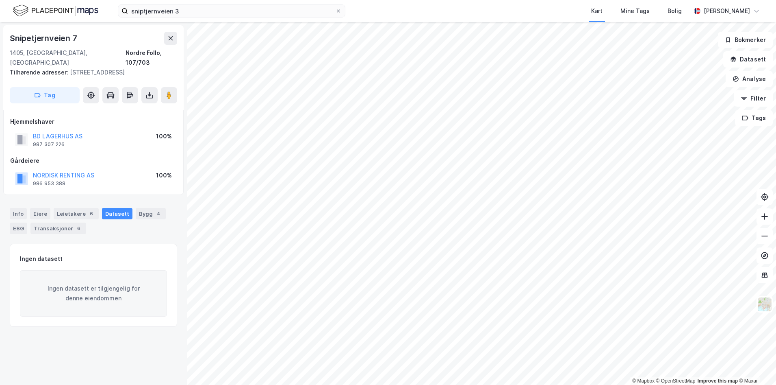 The height and width of the screenshot is (385, 776). Describe the element at coordinates (675, 11) in the screenshot. I see `div: Bolig` at that location.